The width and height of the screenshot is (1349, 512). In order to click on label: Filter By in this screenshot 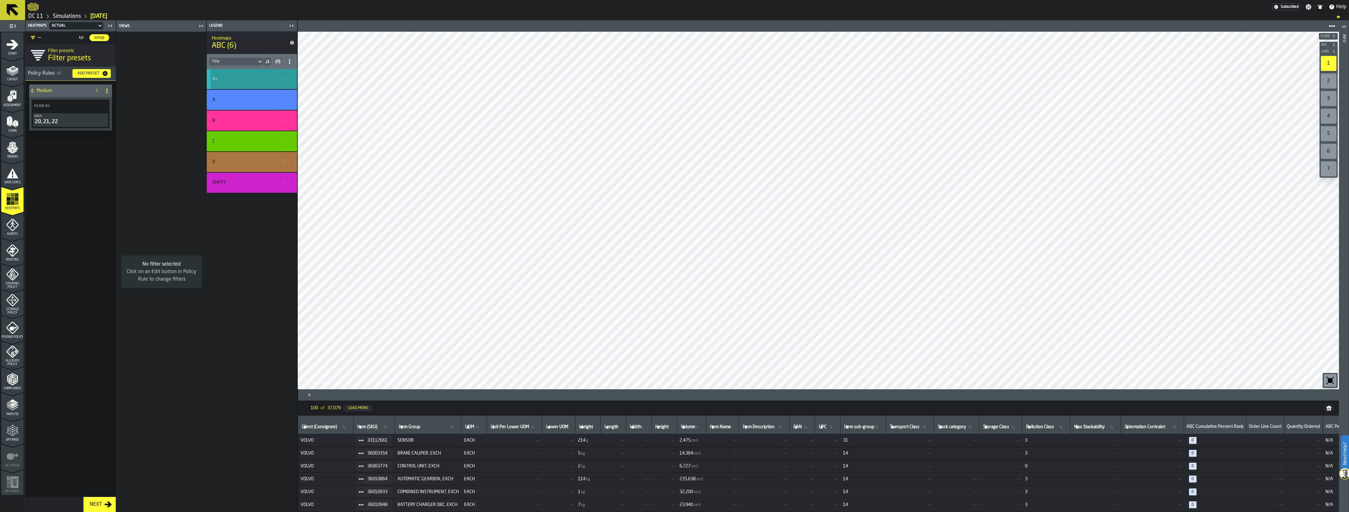, I will do `click(65, 106)`.